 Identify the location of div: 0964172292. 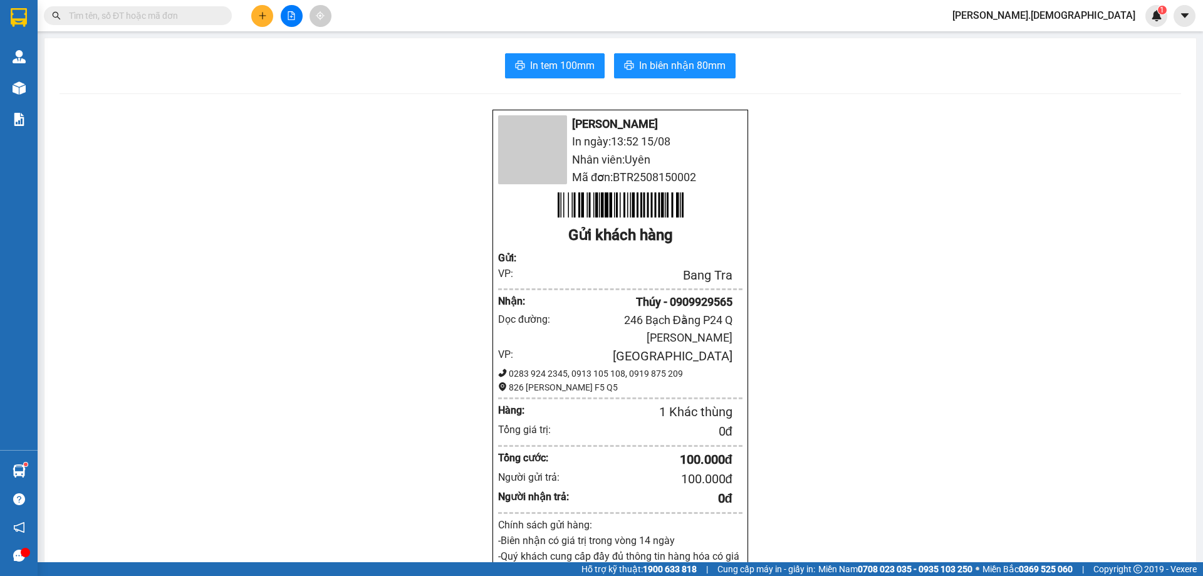
(183, 63).